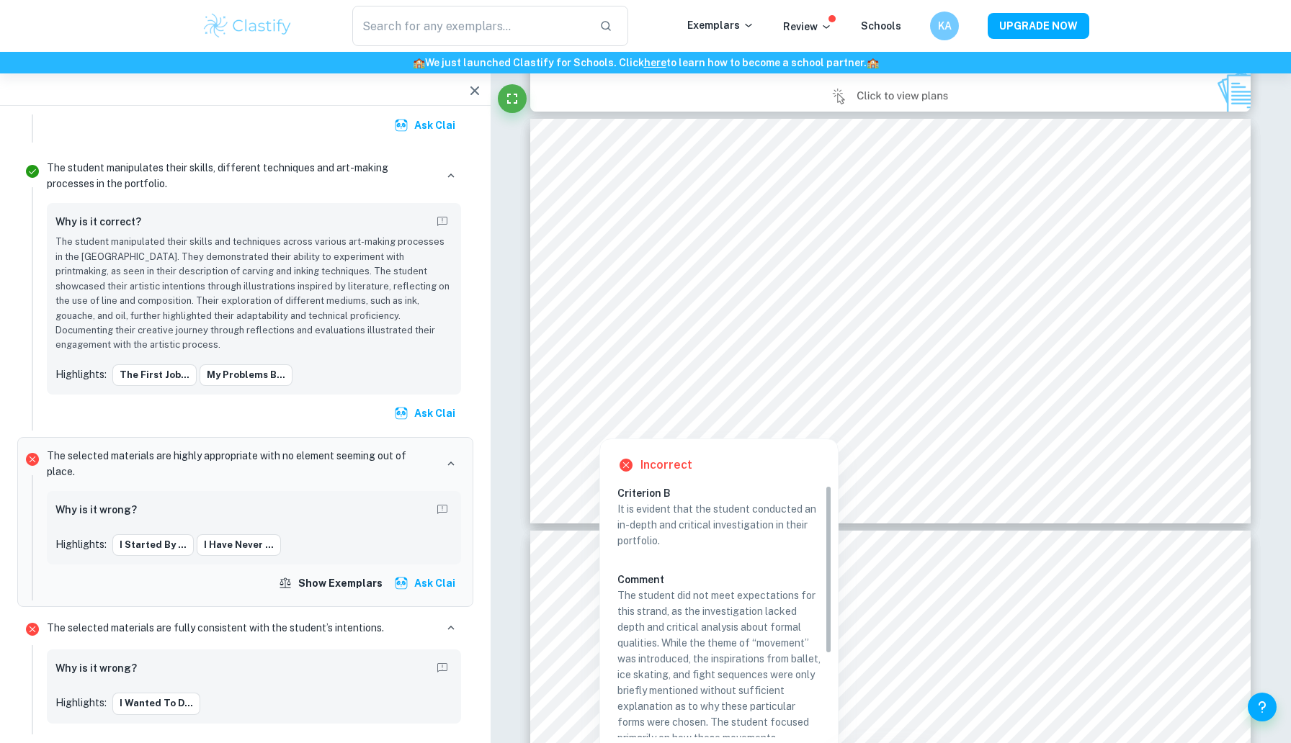 The height and width of the screenshot is (743, 1291). What do you see at coordinates (1038, 26) in the screenshot?
I see `button: UPGRADE NOW` at bounding box center [1038, 26].